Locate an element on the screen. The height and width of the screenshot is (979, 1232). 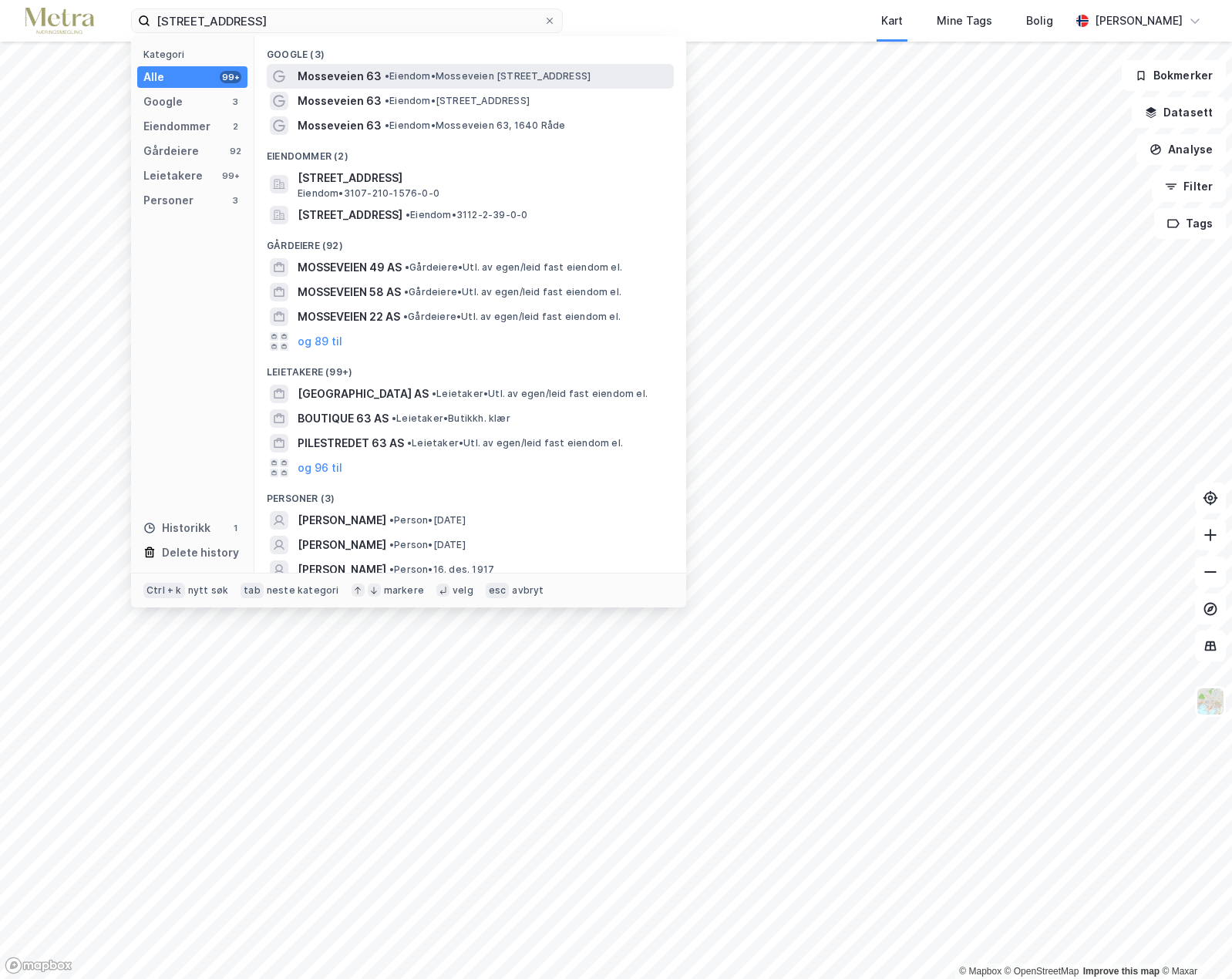
span: Eiendom • Mosseveien 63, 1640 Råde is located at coordinates (475, 126).